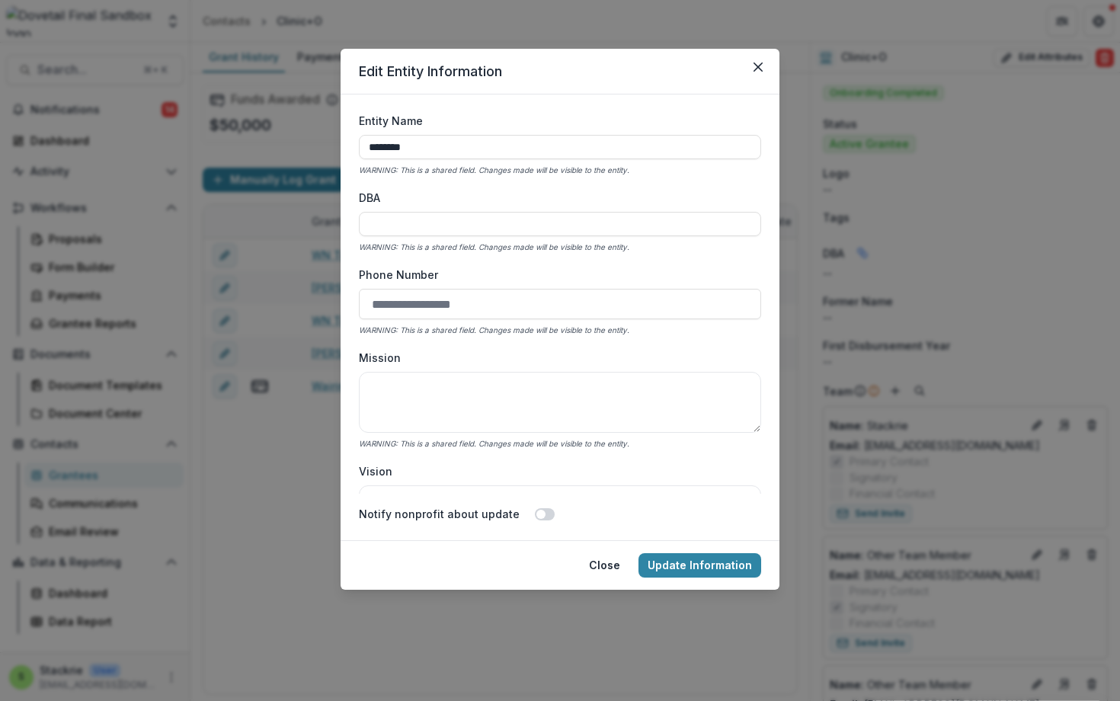  I want to click on label: Vision, so click(555, 471).